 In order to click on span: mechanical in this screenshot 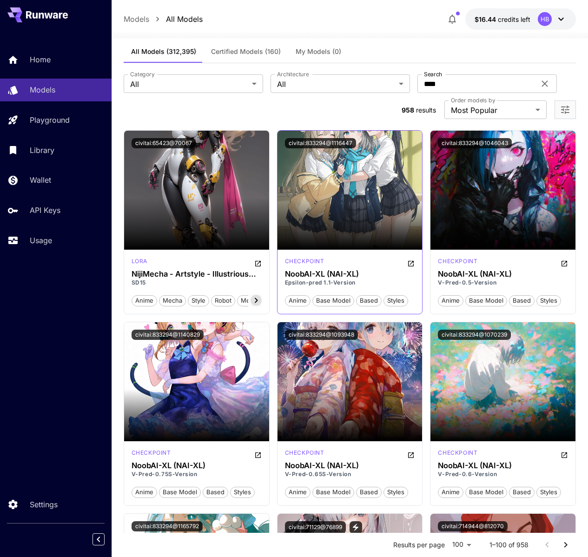, I will do `click(257, 301)`.